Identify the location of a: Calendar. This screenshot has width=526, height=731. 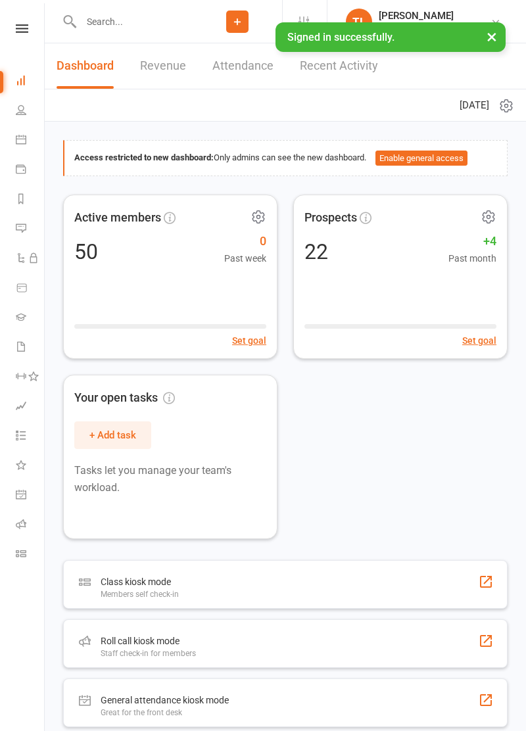
(30, 141).